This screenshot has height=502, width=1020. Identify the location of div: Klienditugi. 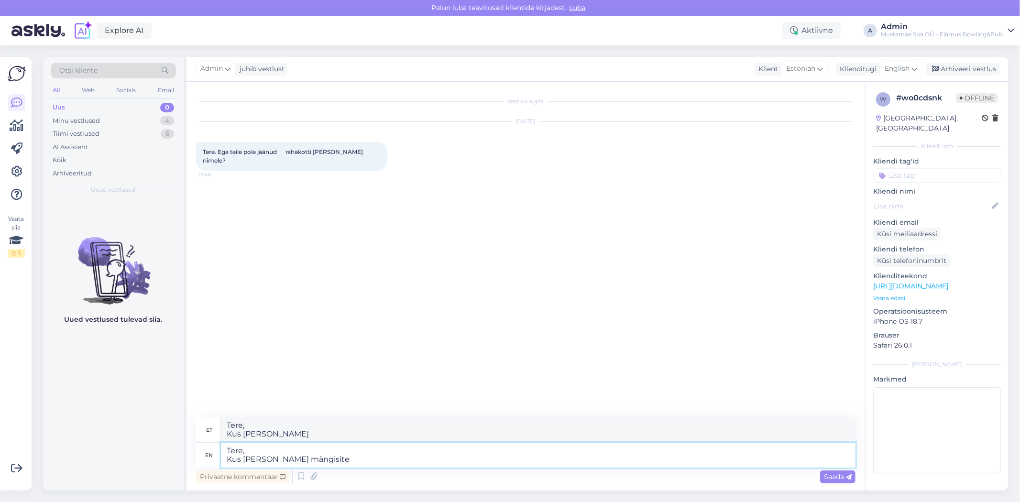
(856, 69).